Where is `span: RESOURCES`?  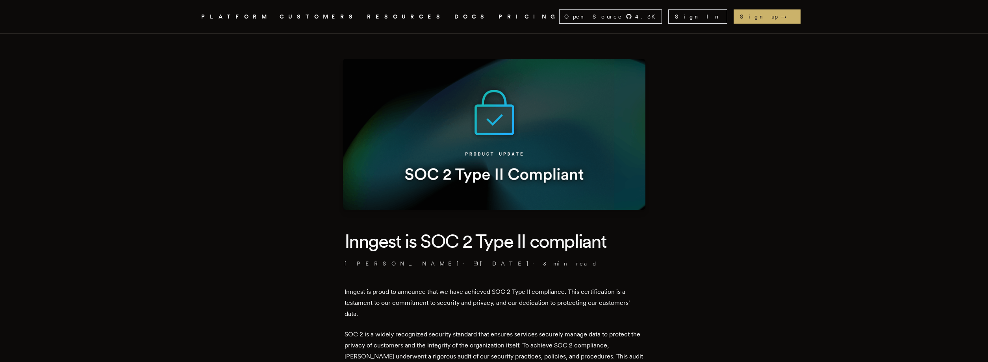
span: RESOURCES is located at coordinates (406, 17).